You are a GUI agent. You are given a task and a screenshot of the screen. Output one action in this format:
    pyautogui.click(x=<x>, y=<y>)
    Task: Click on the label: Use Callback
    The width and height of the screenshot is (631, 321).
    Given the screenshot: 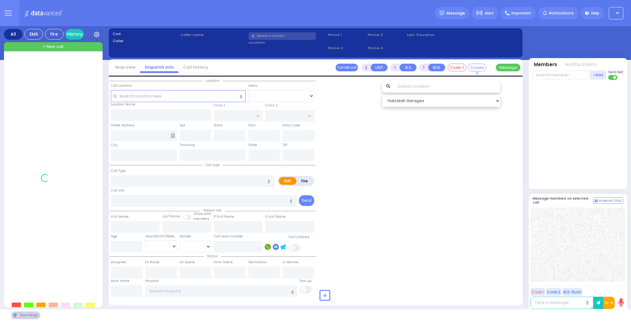 What is the action you would take?
    pyautogui.click(x=299, y=237)
    